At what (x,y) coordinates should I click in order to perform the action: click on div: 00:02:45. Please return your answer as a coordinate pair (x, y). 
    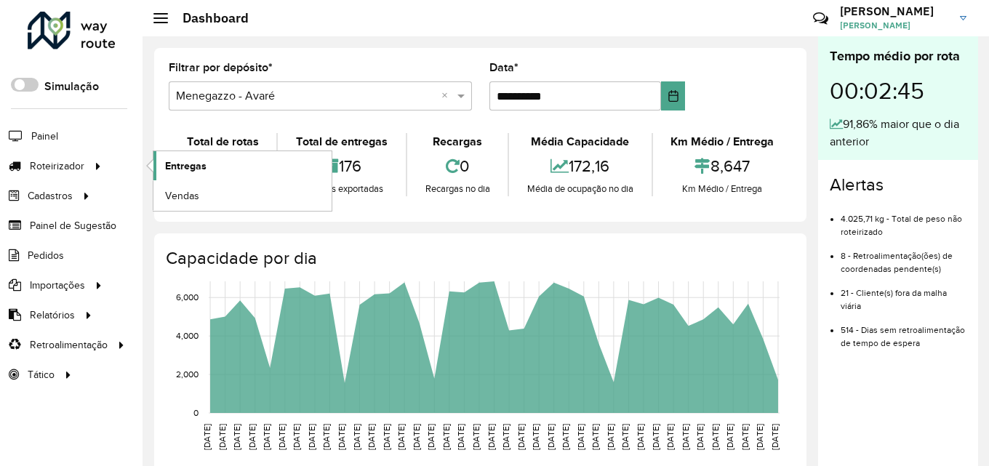
    Looking at the image, I should click on (898, 91).